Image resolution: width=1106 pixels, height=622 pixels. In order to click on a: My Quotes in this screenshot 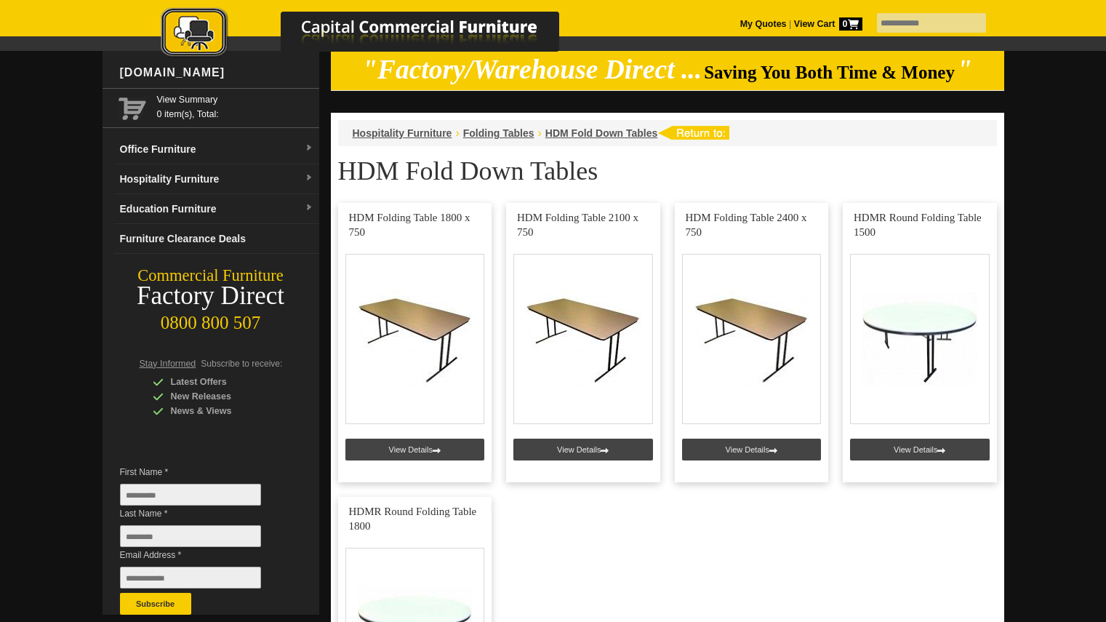, I will do `click(764, 24)`.